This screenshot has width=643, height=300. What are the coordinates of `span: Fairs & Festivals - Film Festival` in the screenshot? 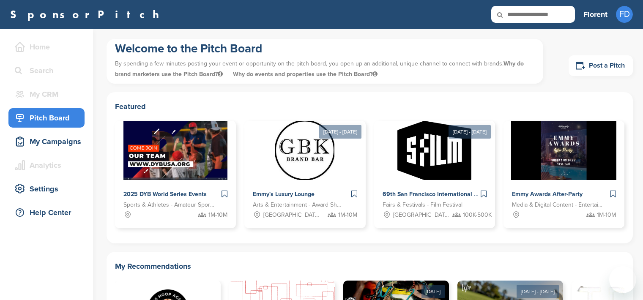 It's located at (422, 205).